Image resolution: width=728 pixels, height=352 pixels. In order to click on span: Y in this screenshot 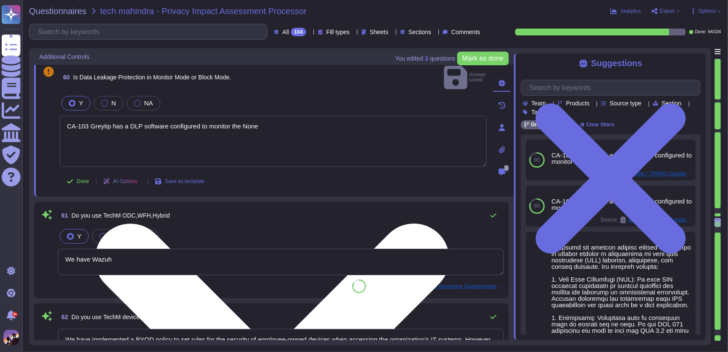, I will do `click(81, 103)`.